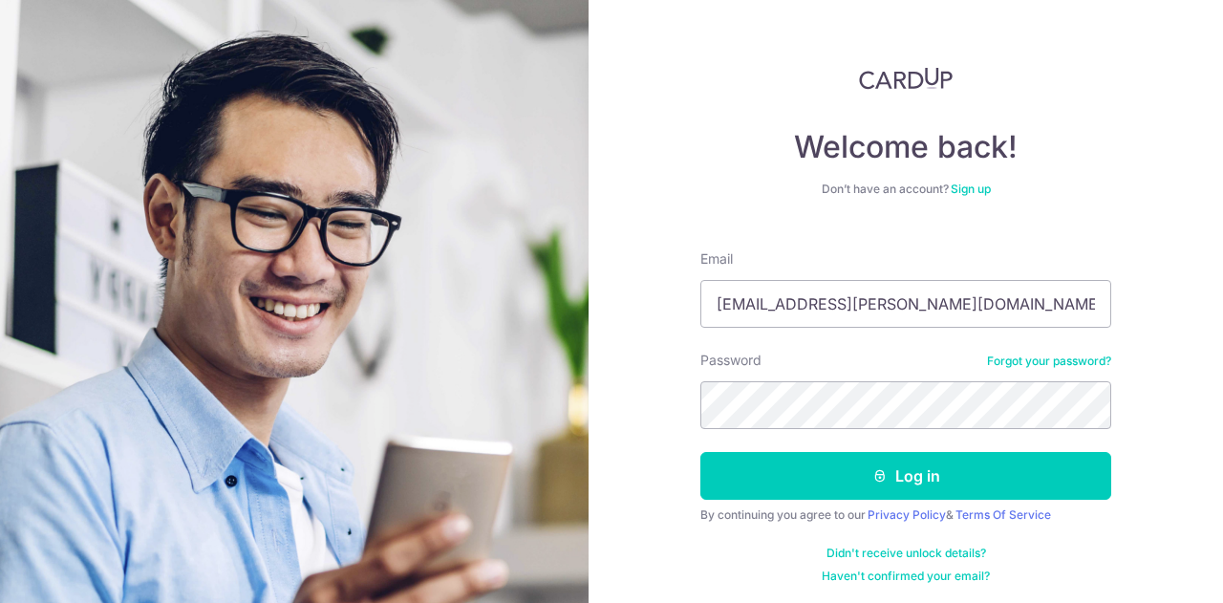 Image resolution: width=1223 pixels, height=603 pixels. I want to click on div: By continuing you agree to our &, so click(906, 515).